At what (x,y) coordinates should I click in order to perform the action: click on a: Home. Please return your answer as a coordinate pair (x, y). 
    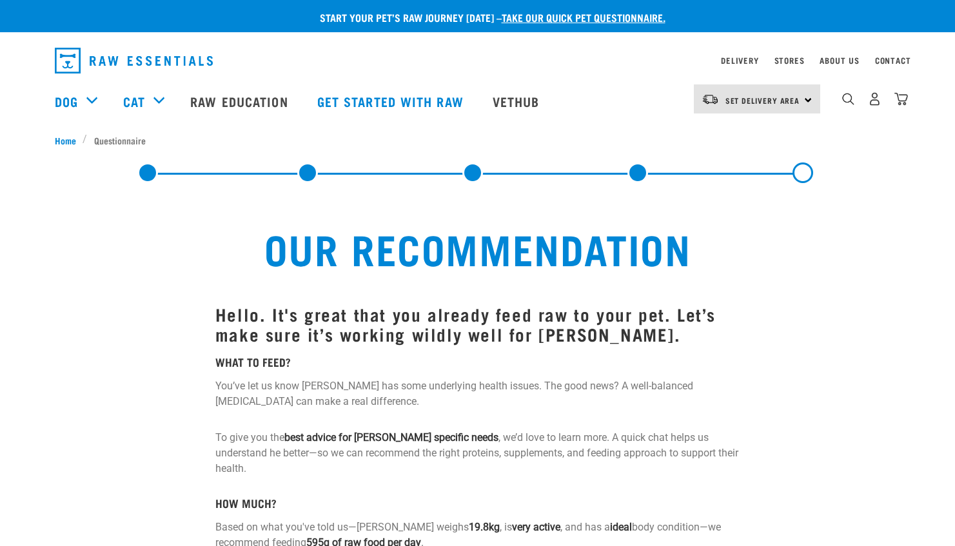
    Looking at the image, I should click on (69, 140).